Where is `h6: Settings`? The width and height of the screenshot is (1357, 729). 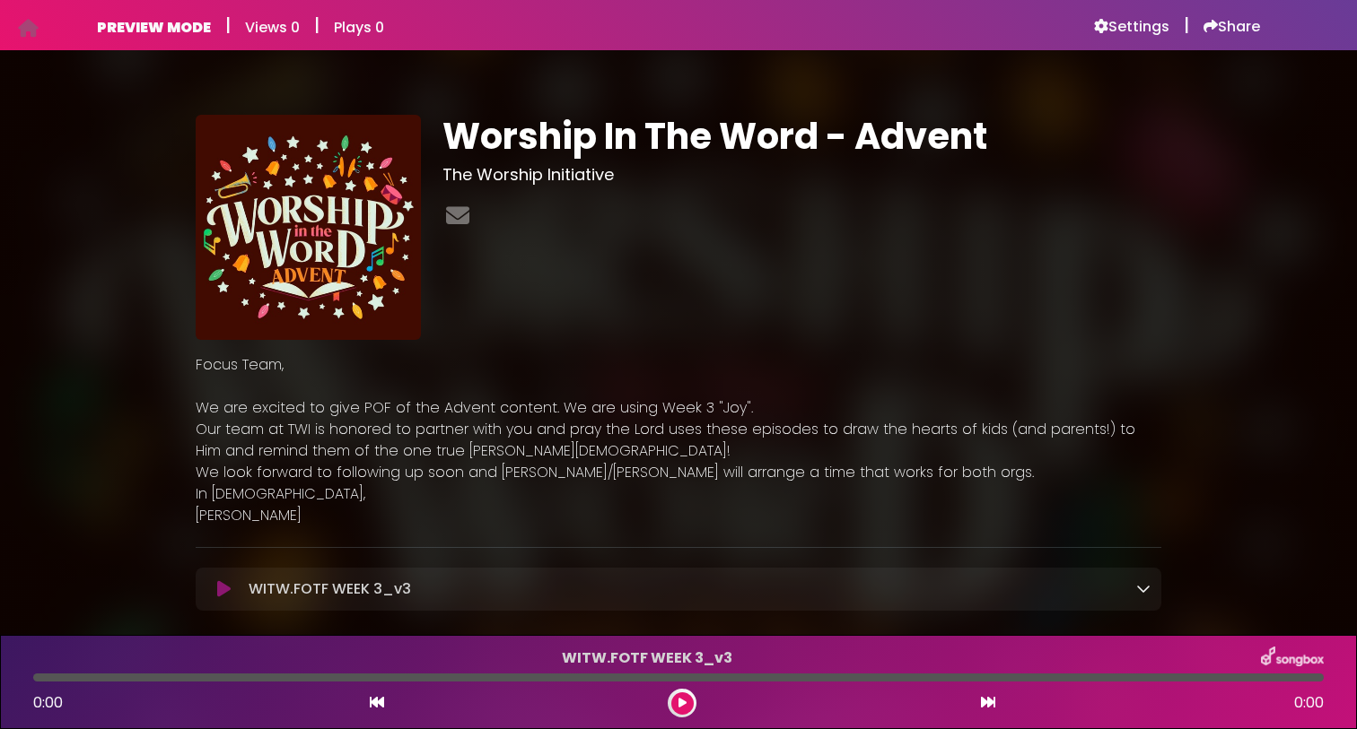
h6: Settings is located at coordinates (1131, 27).